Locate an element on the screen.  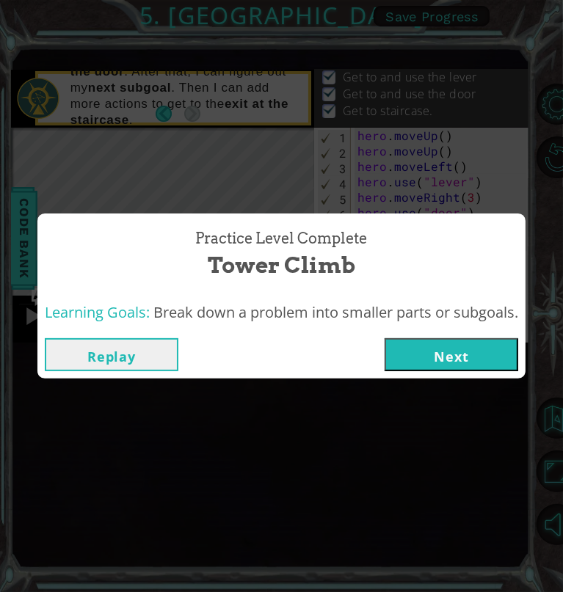
button: Replay is located at coordinates (112, 354).